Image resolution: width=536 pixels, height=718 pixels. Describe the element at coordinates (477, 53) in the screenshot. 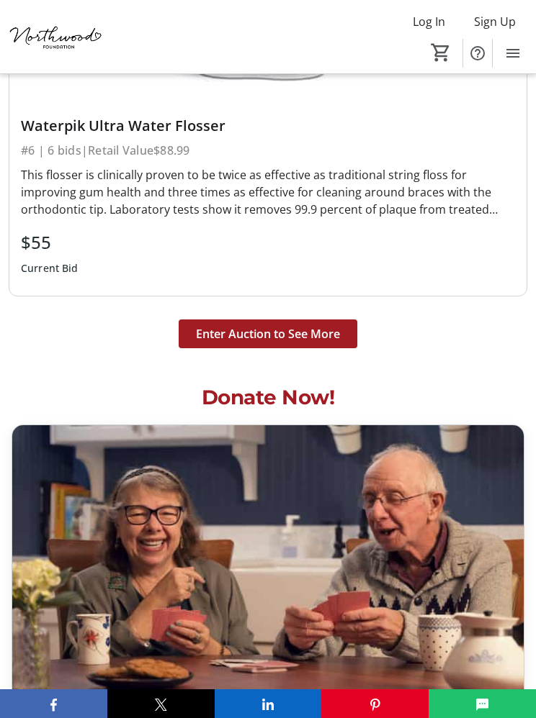

I see `button: Help` at that location.